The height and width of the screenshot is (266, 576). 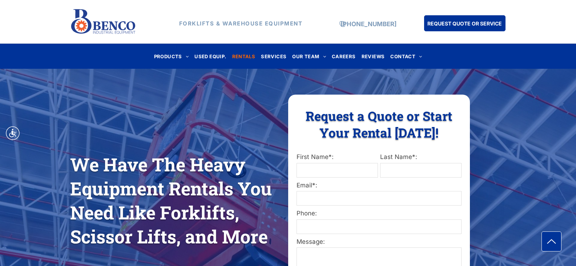 I want to click on a: USED EQUIP., so click(x=210, y=56).